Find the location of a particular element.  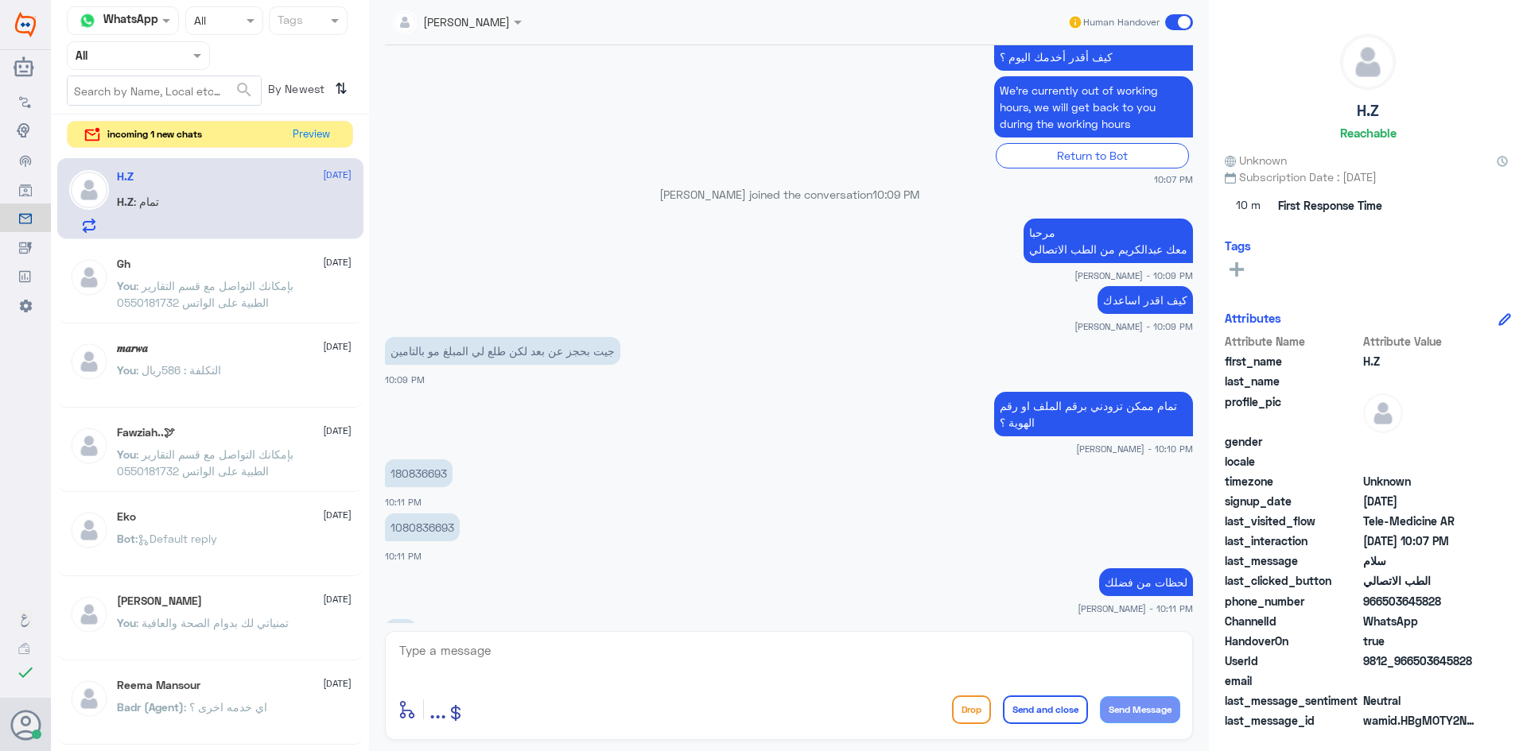

span: 2025-10-07T19:07:10.7Z is located at coordinates (1420, 541).